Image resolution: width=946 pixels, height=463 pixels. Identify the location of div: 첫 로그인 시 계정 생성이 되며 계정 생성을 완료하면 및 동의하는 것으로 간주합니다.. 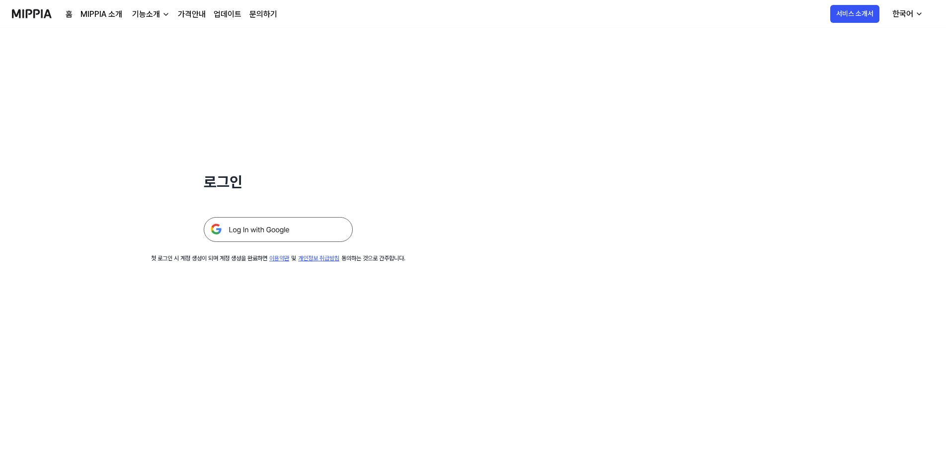
(278, 258).